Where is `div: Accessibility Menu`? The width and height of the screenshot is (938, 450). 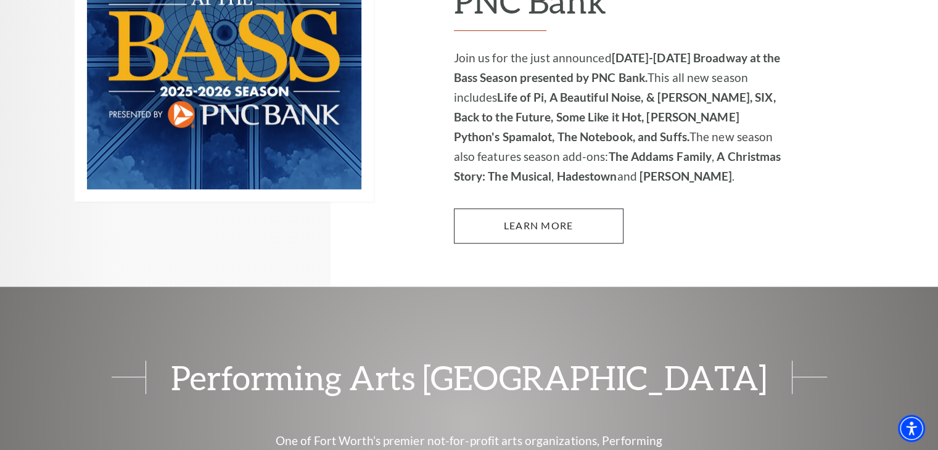
div: Accessibility Menu is located at coordinates (912, 429).